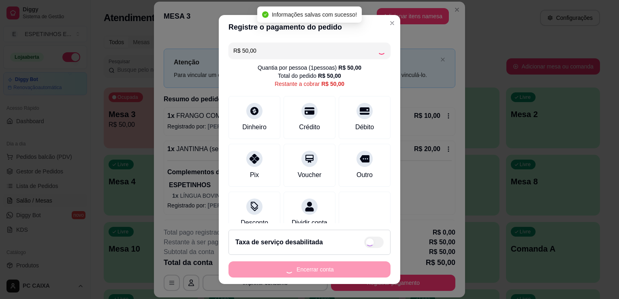 The height and width of the screenshot is (299, 619). I want to click on div: Quantia por pessoa ( 1 pessoas), so click(309, 68).